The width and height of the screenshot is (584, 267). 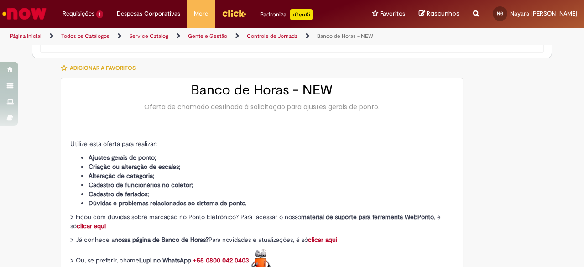 What do you see at coordinates (161, 239) in the screenshot?
I see `strong: nossa página de Banco de Horas?` at bounding box center [161, 239].